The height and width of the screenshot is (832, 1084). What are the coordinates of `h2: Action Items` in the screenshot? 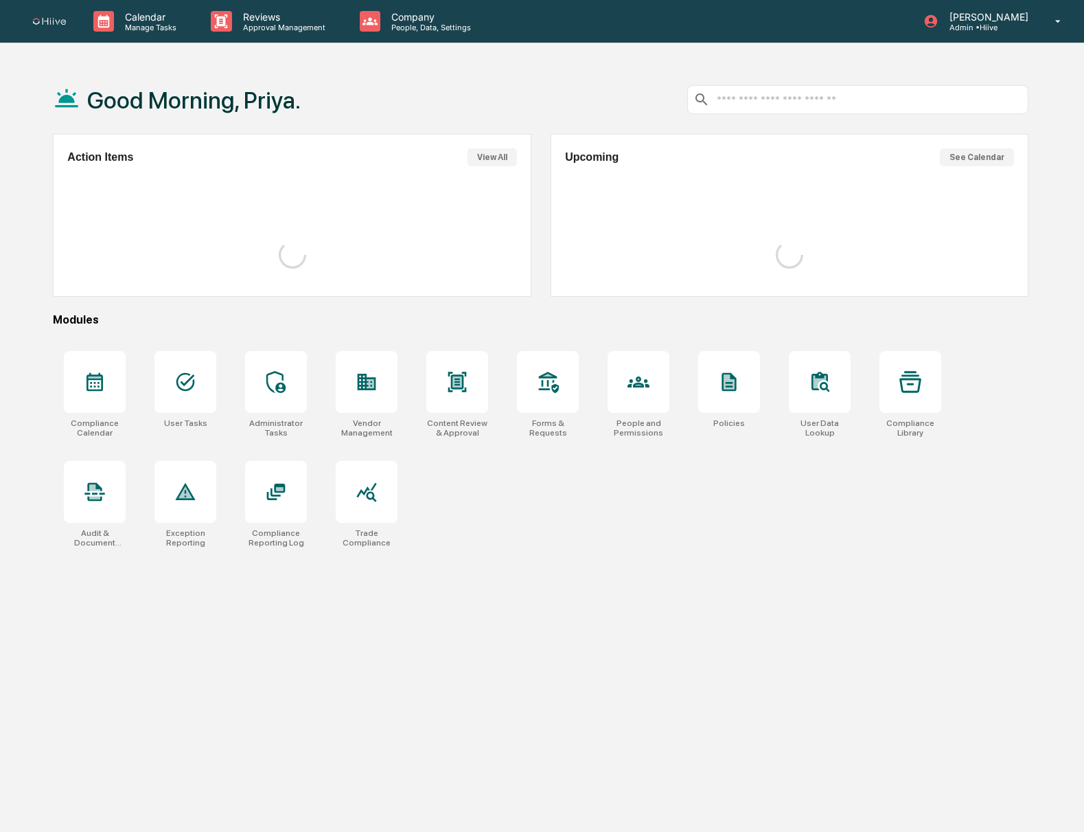 It's located at (100, 157).